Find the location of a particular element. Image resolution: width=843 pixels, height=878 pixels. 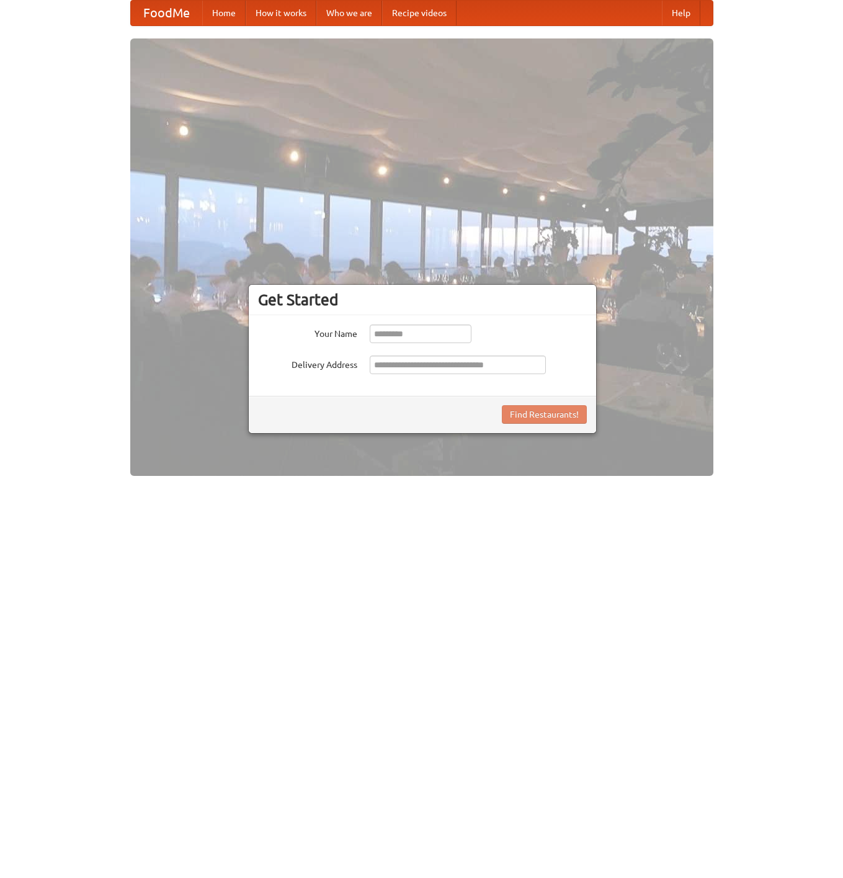

a: FoodMe is located at coordinates (166, 13).